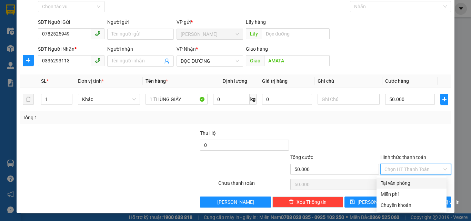 The height and width of the screenshot is (221, 471). I want to click on th: Ghi chú, so click(349, 81).